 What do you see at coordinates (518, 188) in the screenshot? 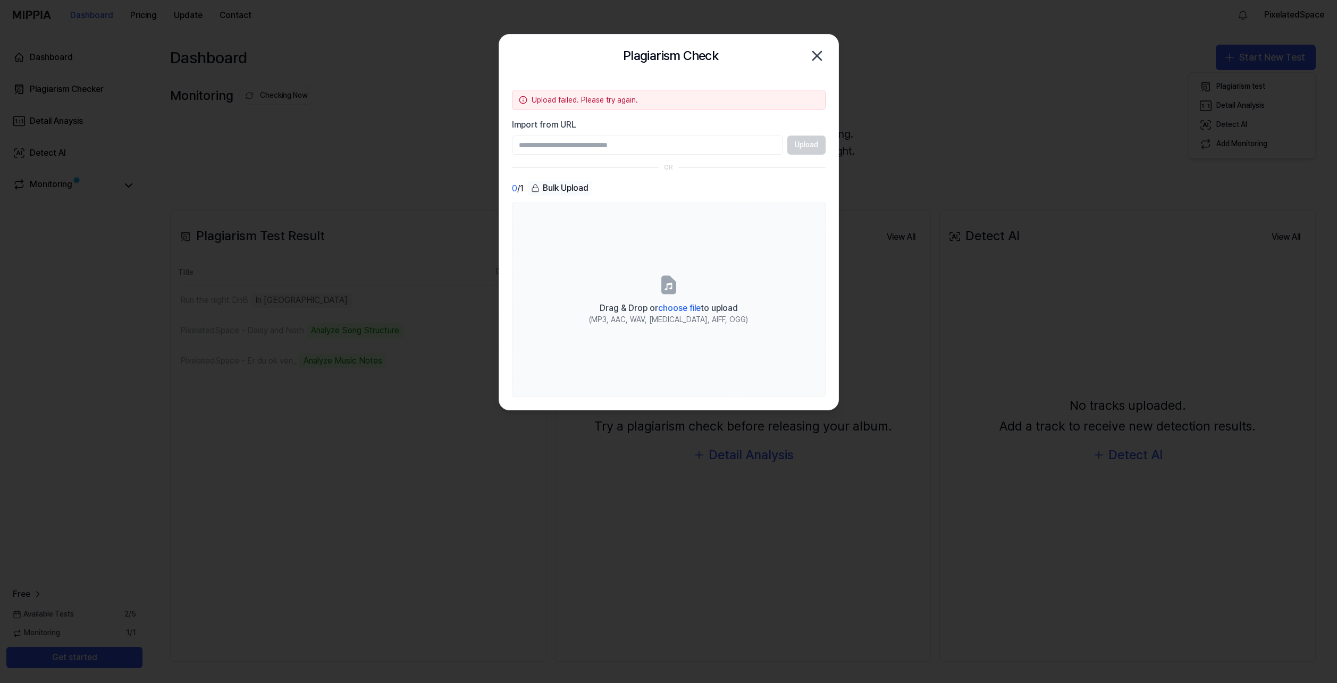
I see `div: / 1` at bounding box center [518, 188].